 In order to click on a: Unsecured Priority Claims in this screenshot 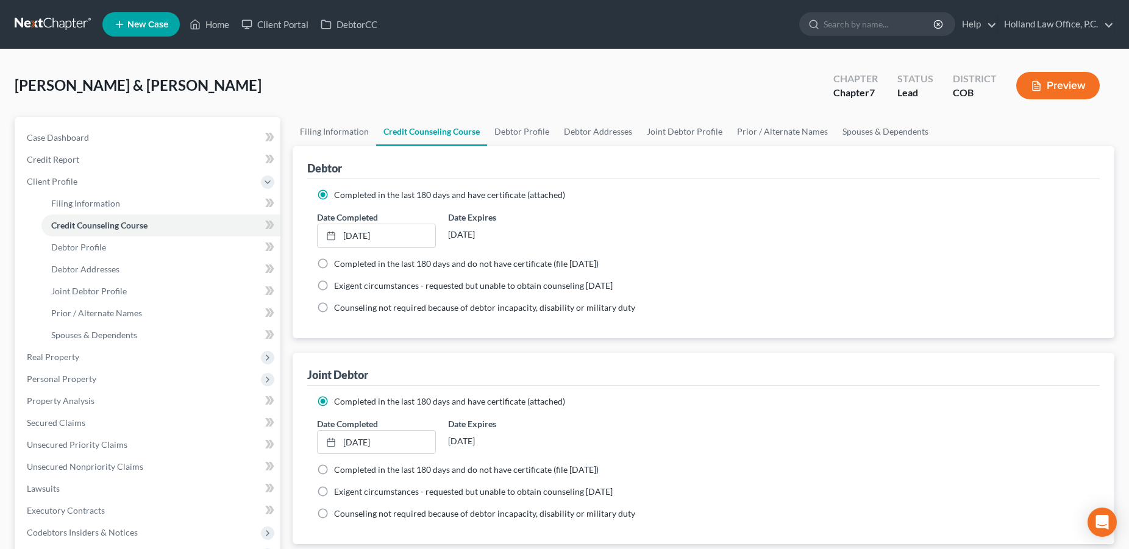, I will do `click(149, 445)`.